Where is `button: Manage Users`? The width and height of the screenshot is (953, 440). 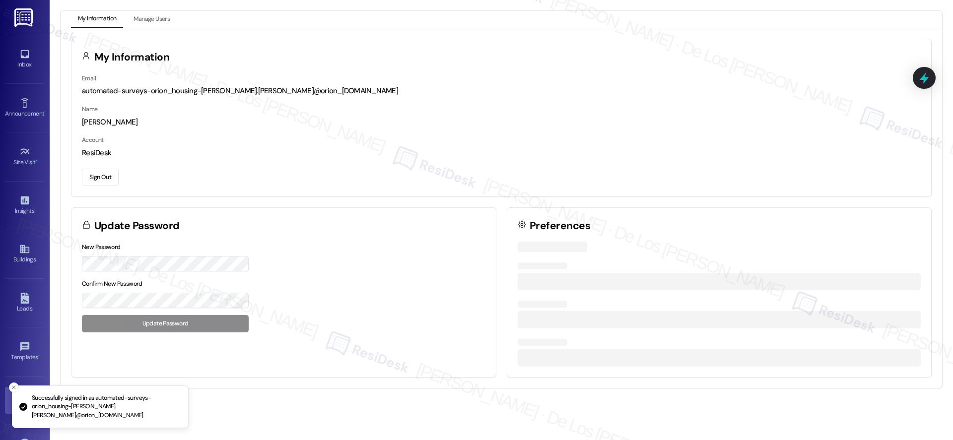 button: Manage Users is located at coordinates (151, 19).